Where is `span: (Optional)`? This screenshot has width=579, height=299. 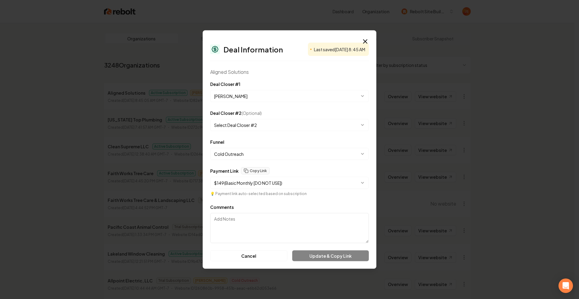 span: (Optional) is located at coordinates (251, 113).